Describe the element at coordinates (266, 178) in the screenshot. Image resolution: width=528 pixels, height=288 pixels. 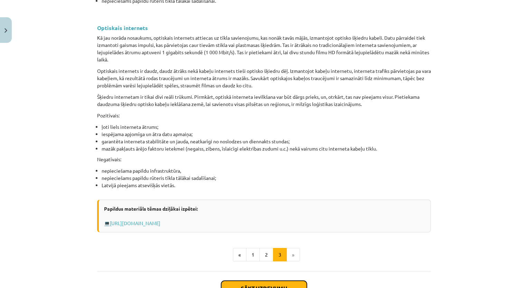
I see `li: nepieciešams papildu rūteris tīkla tālākai sadalīšanai;` at that location.